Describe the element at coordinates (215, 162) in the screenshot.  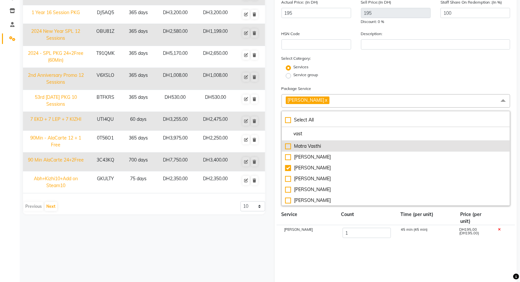
I see `td: DH3,400.00` at that location.